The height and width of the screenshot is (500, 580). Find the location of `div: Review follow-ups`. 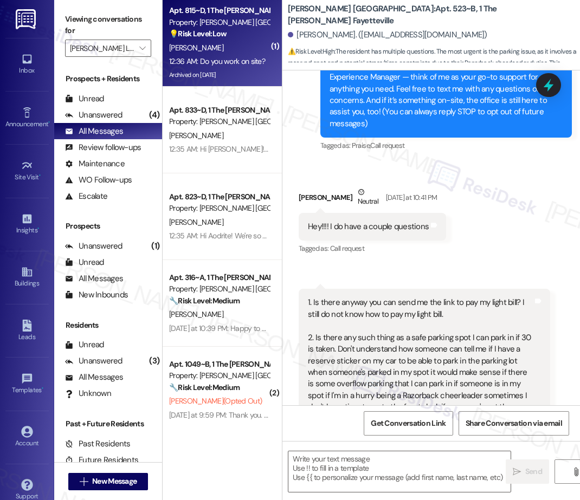

div: Review follow-ups is located at coordinates (103, 147).